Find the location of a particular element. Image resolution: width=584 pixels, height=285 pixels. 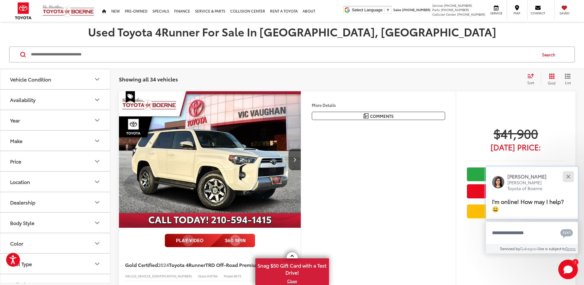

span: I'm online! How may I help? 😀 is located at coordinates (528, 205).